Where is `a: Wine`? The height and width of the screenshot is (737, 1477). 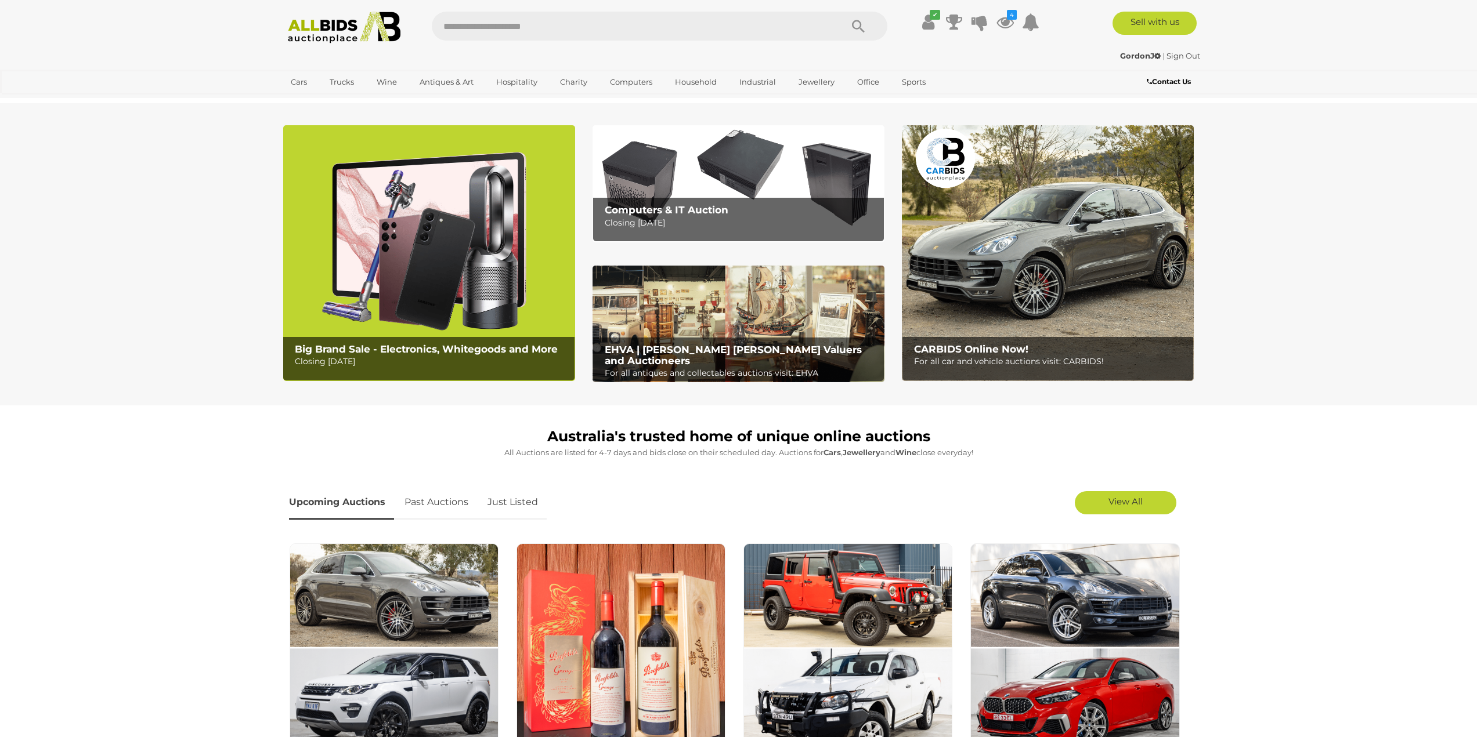 a: Wine is located at coordinates (386, 82).